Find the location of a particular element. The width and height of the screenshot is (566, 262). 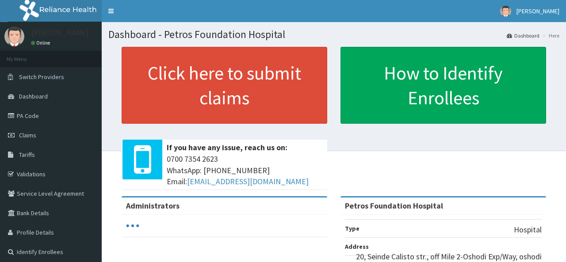

span: Switch Providers is located at coordinates (42, 77).